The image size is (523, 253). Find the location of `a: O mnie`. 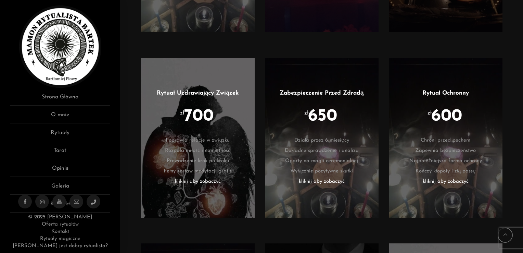

a: O mnie is located at coordinates (60, 117).